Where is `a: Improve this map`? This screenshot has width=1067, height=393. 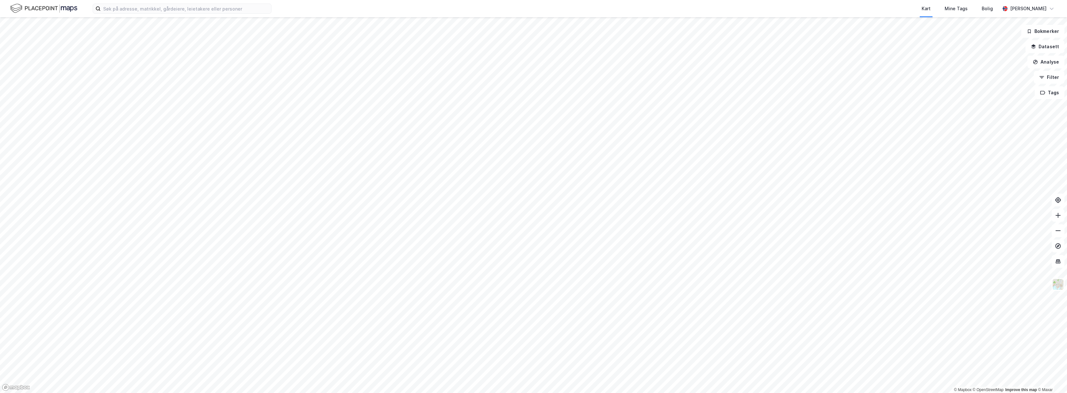 a: Improve this map is located at coordinates (1021, 390).